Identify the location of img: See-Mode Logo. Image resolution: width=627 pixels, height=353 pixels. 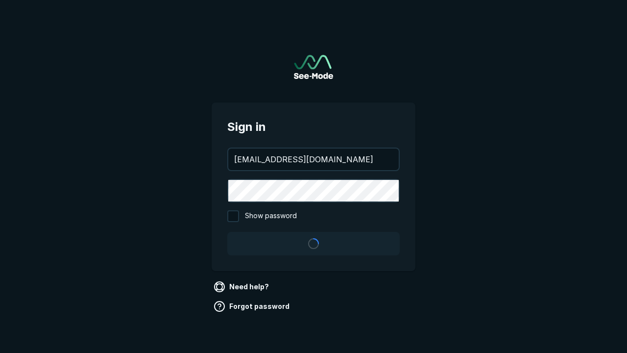
(313, 67).